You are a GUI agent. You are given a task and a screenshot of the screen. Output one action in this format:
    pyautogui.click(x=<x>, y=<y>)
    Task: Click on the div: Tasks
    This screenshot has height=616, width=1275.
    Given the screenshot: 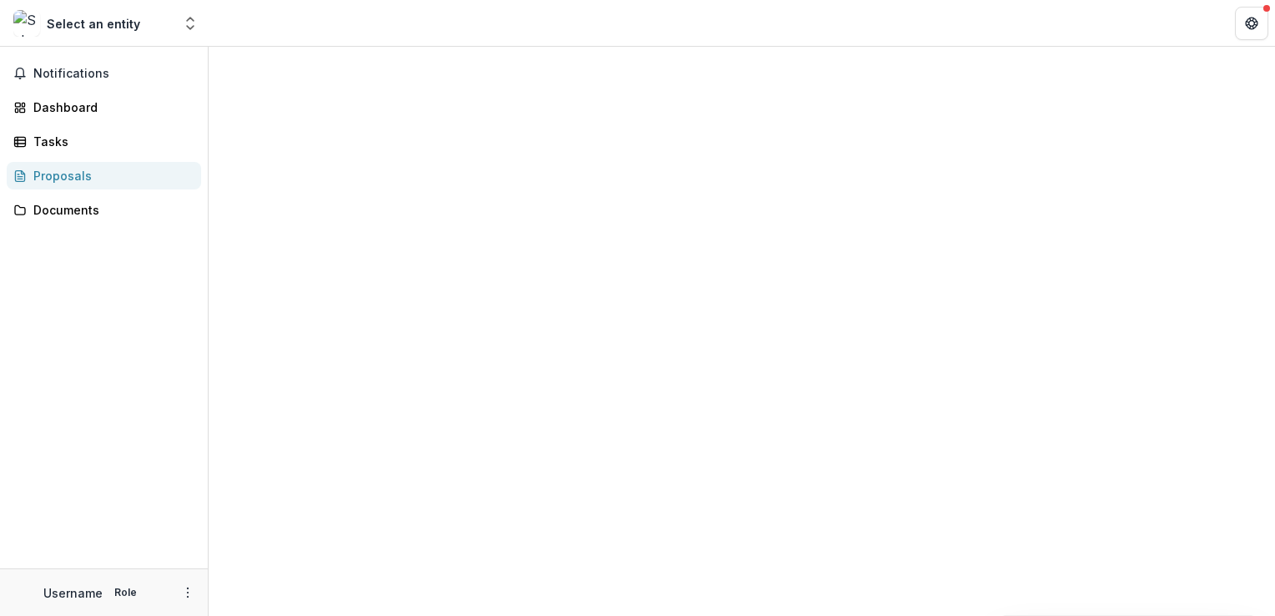 What is the action you would take?
    pyautogui.click(x=110, y=141)
    